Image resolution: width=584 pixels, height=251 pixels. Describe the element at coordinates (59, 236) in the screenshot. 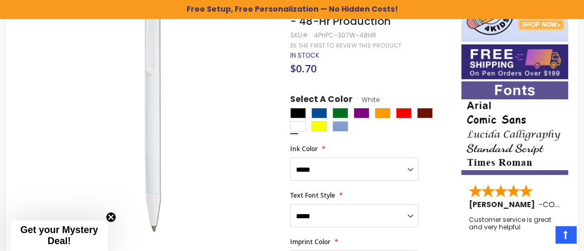

I see `div: Get your Mystery Deal!Close teaser` at that location.